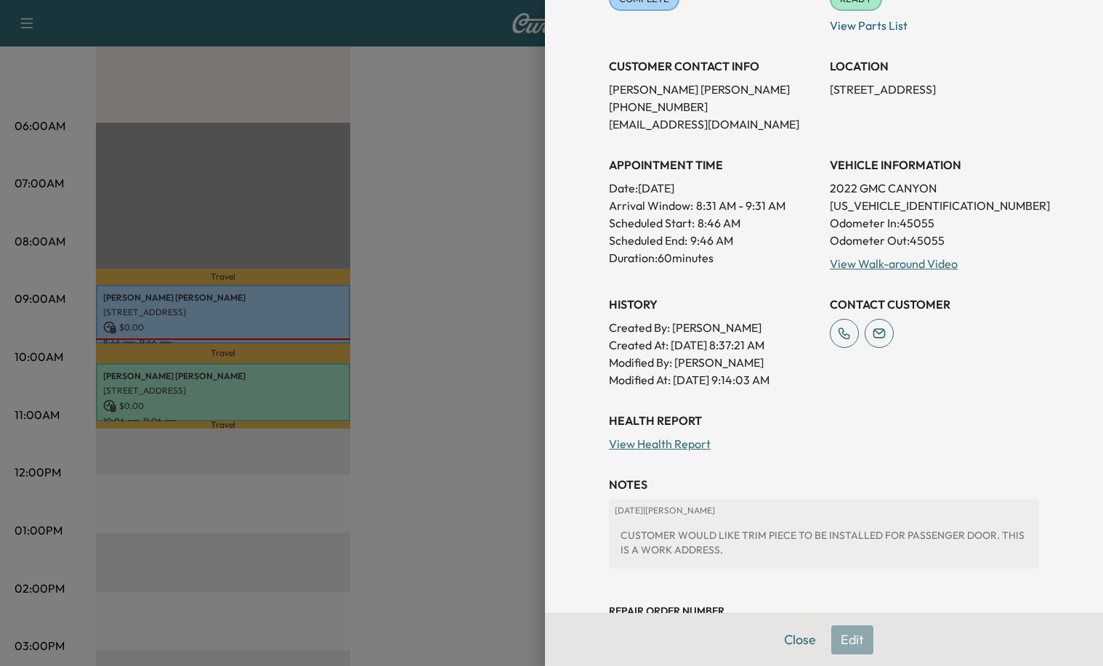 Image resolution: width=1103 pixels, height=666 pixels. What do you see at coordinates (824, 543) in the screenshot?
I see `div: CUSTOMER WOULD LIKE TRIM PIECE TO BE INSTALLED FOR PASSENGER DOOR. THIS IS A WORK ADDRESS.` at bounding box center [824, 543].